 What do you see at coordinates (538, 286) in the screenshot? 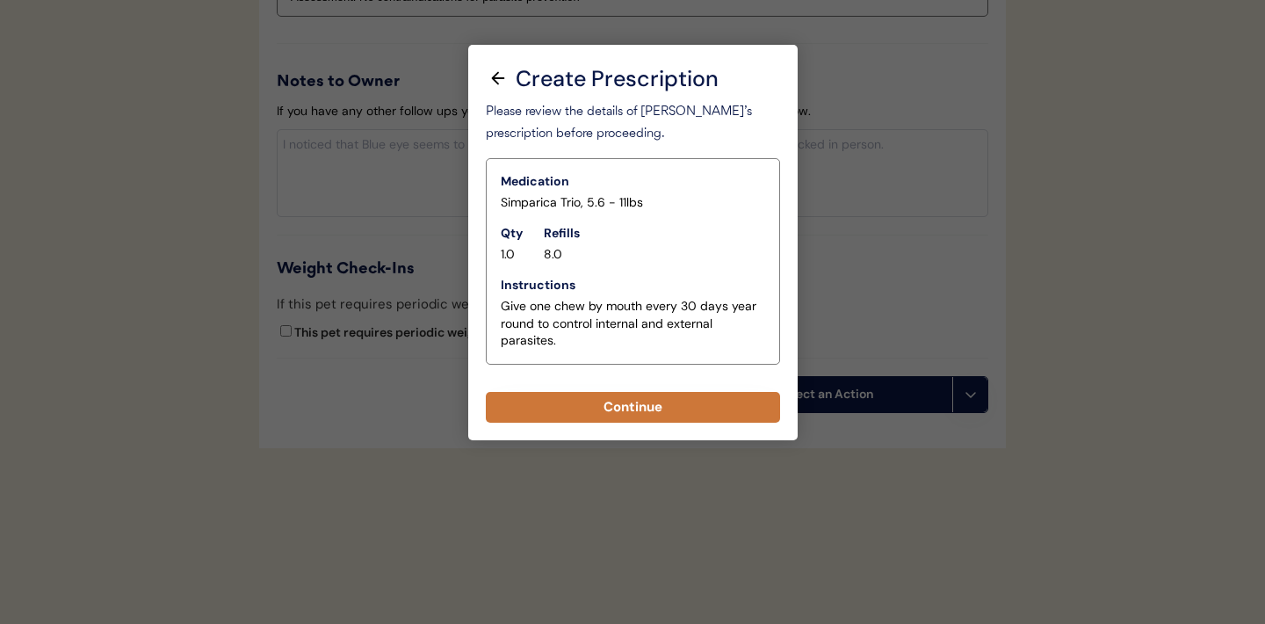
I see `div: Instructions` at bounding box center [538, 286].